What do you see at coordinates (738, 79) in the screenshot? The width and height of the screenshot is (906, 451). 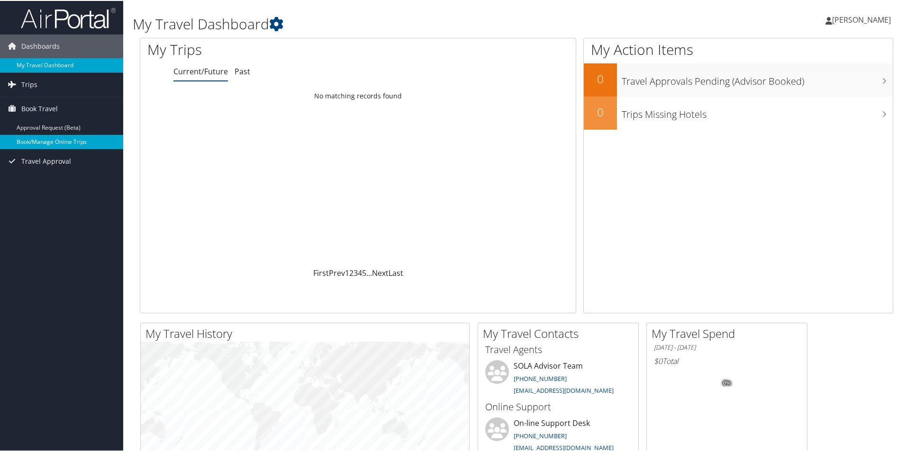 I see `a: 0Travel Approvals Pending (Advisor Booked)` at bounding box center [738, 79].